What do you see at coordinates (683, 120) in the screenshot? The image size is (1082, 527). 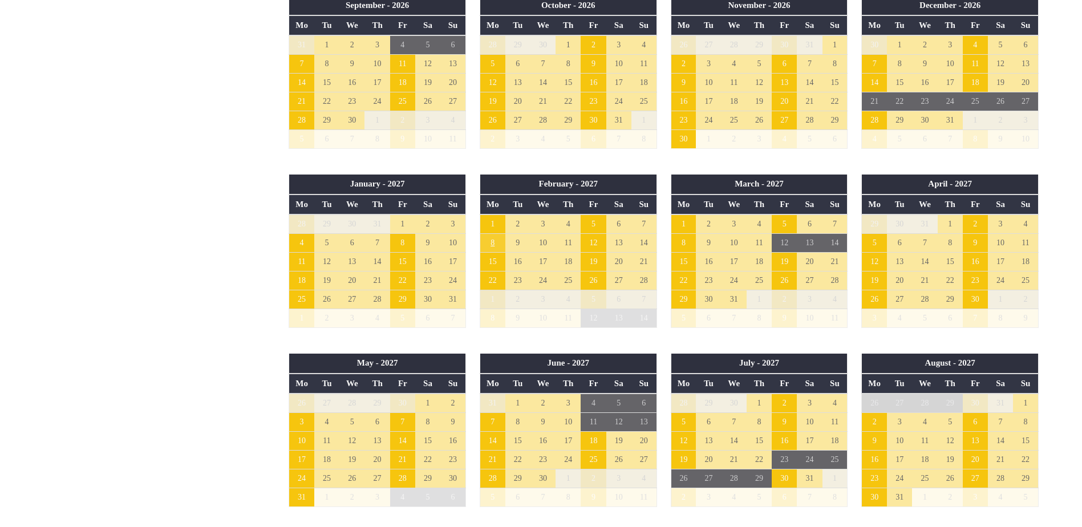 I see `td: 23` at bounding box center [683, 120].